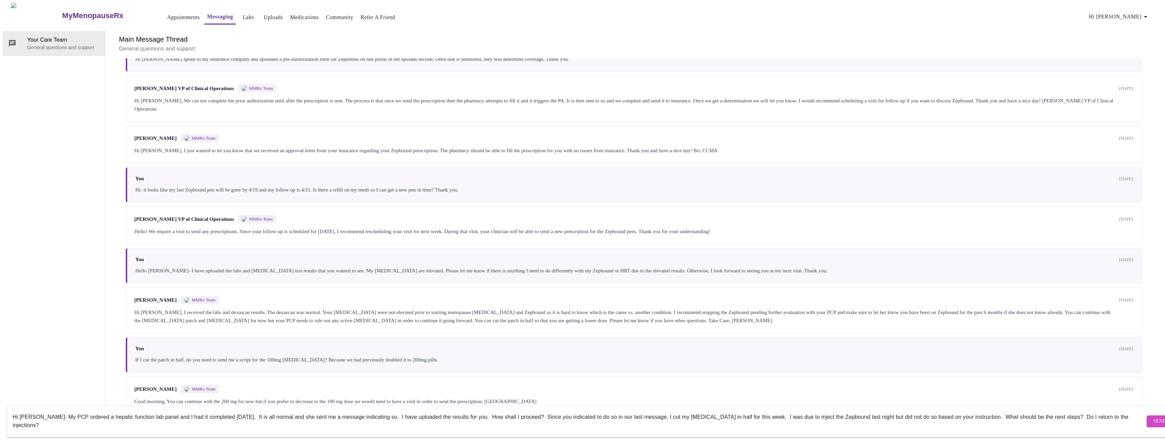 The image size is (1165, 441). Describe the element at coordinates (36, 15) in the screenshot. I see `img: MyMenopauseRx Logo` at that location.